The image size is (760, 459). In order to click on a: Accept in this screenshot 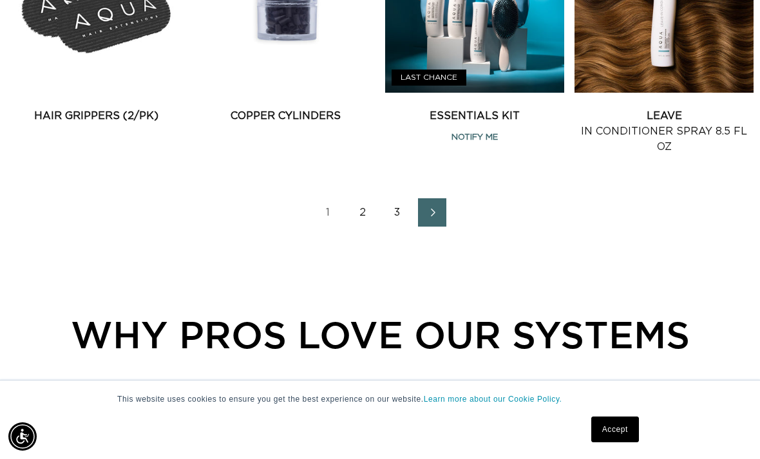, I will do `click(615, 430)`.